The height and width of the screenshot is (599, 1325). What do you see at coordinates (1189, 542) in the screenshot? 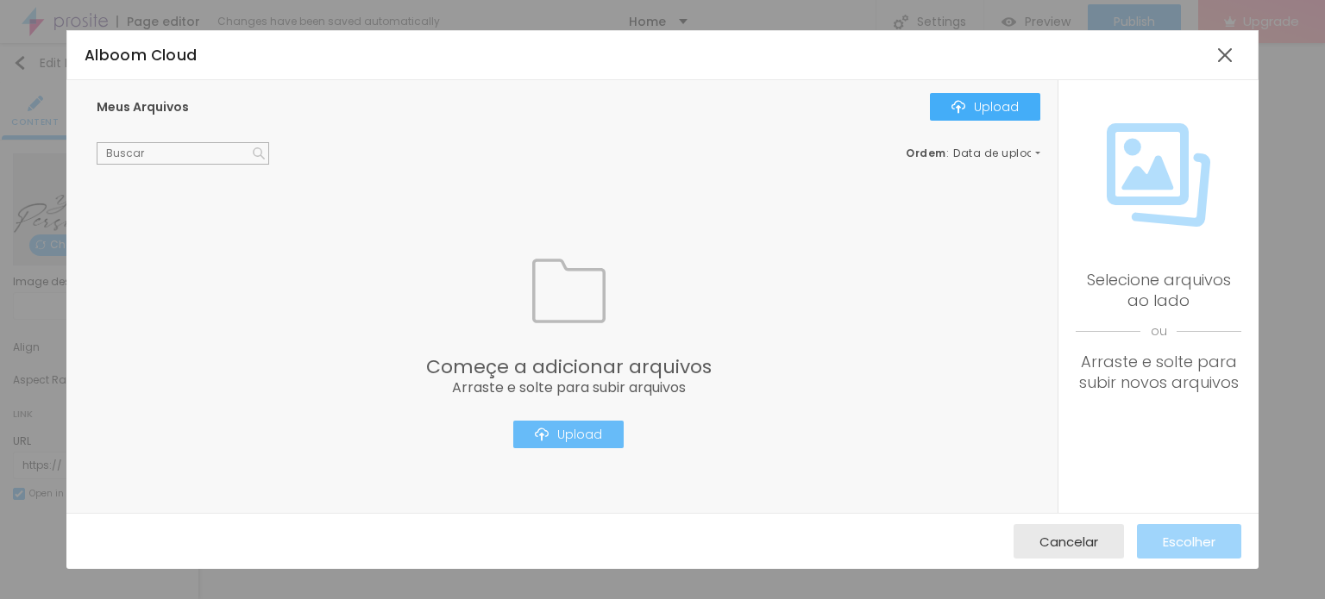
I see `span: Escolher` at bounding box center [1189, 542].